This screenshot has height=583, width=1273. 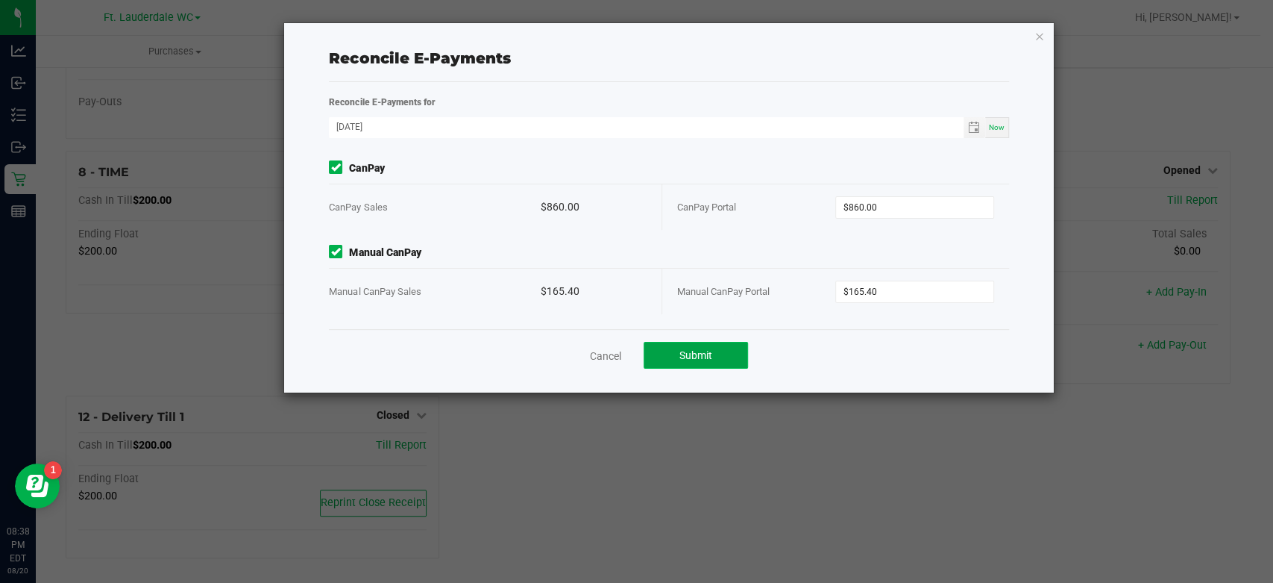 What do you see at coordinates (974, 128) in the screenshot?
I see `span: Toggle calendar` at bounding box center [974, 128].